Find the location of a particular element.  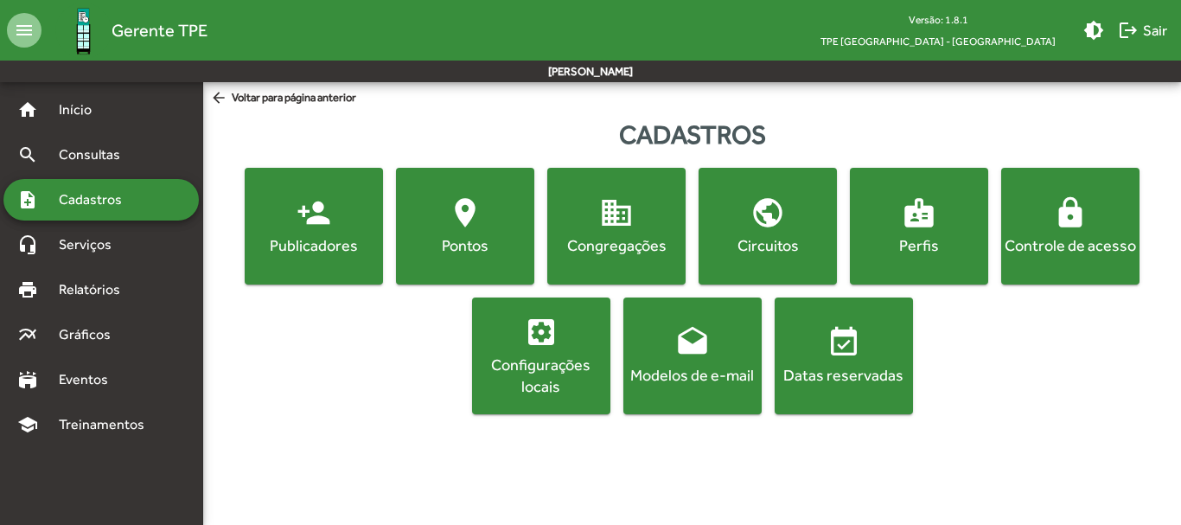

mat-icon: location_on is located at coordinates (465, 213).